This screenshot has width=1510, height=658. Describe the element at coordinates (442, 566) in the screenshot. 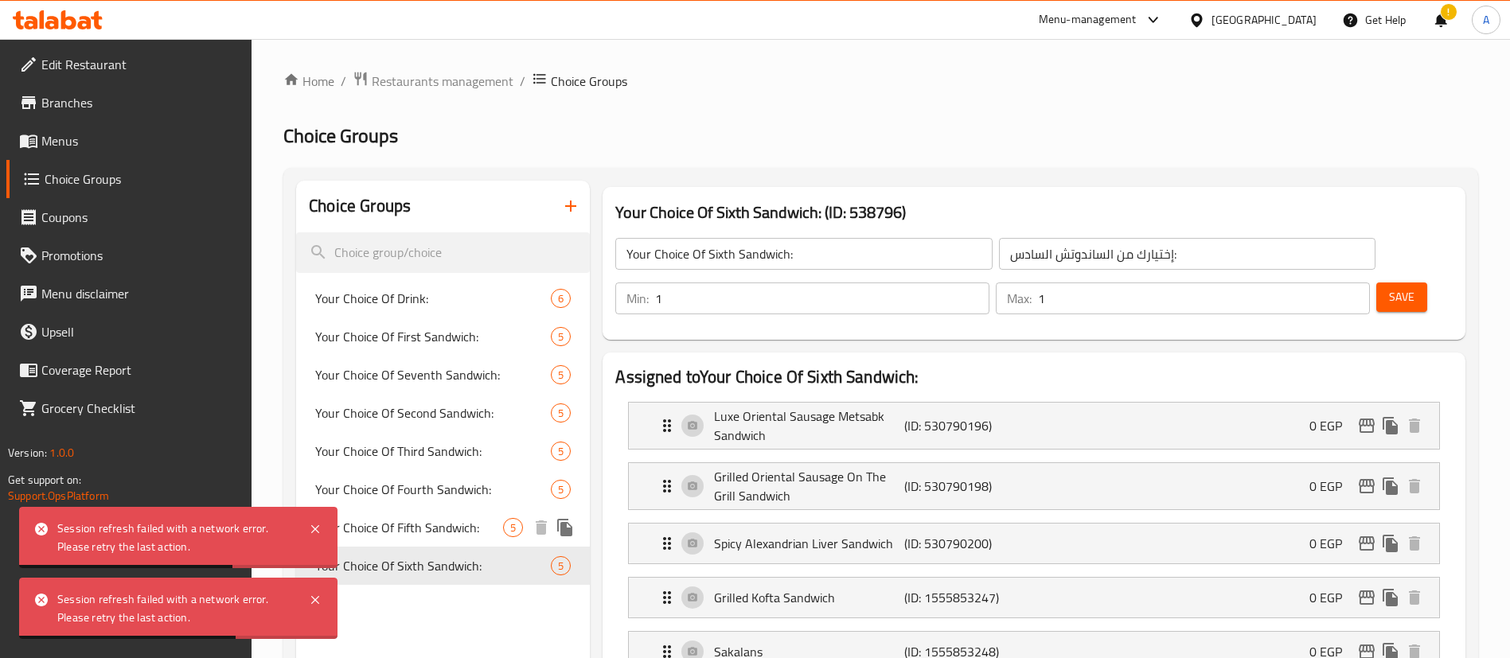

I see `div: Your Choice Of Sixth Sandwich:5` at that location.